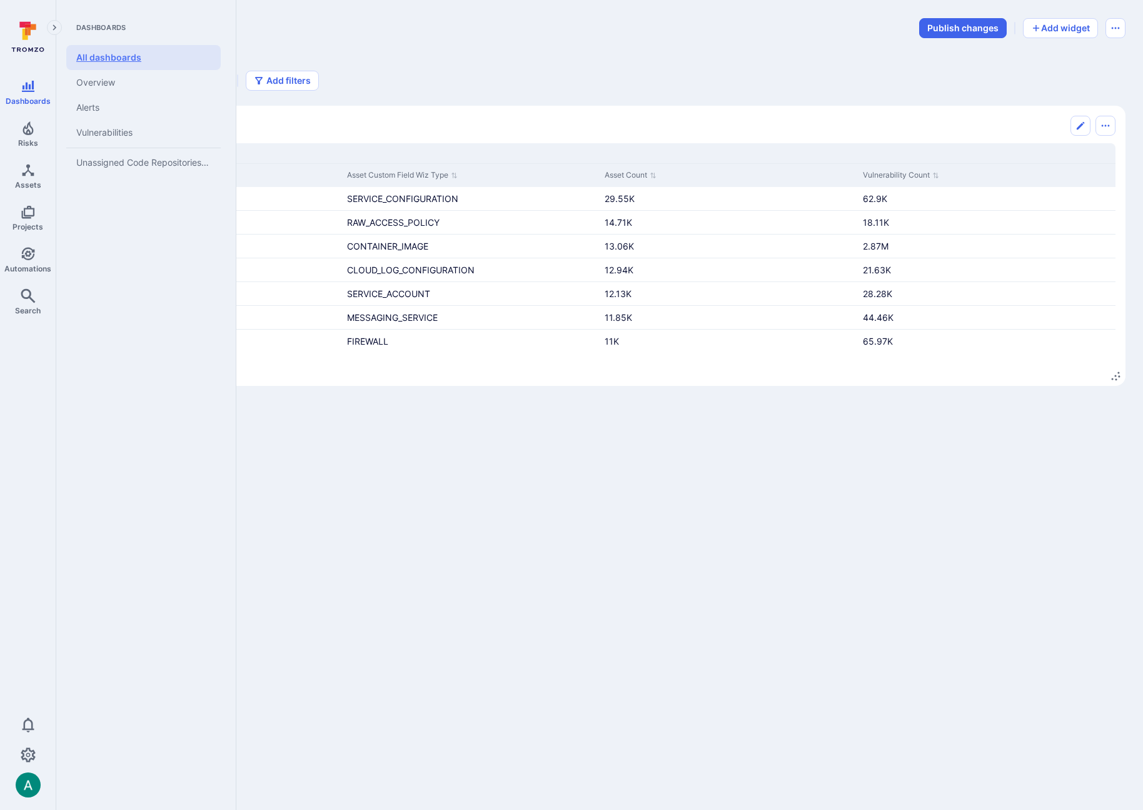 The image size is (1143, 810). What do you see at coordinates (54, 28) in the screenshot?
I see `i: Expand navigation menu` at bounding box center [54, 28].